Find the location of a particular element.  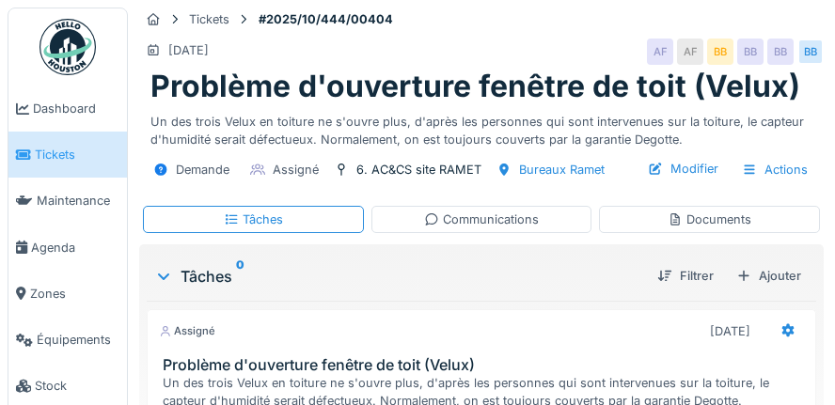

h1: Problème d'ouverture fenêtre de toit (Velux) is located at coordinates (475, 87).